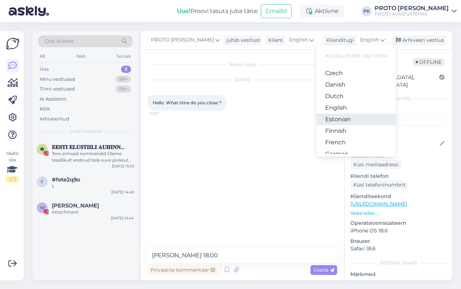  Describe the element at coordinates (276, 11) in the screenshot. I see `button: Emailid` at that location.